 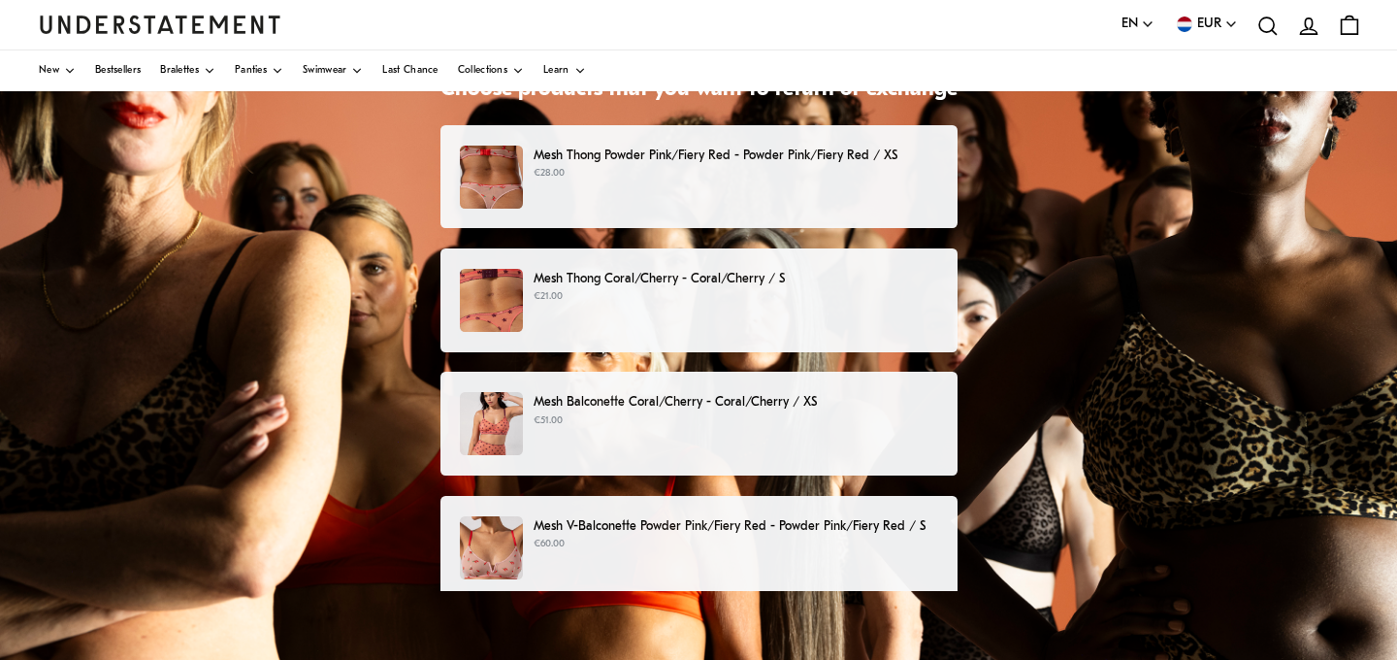 What do you see at coordinates (259, 71) in the screenshot?
I see `a: Panties` at bounding box center [259, 71].